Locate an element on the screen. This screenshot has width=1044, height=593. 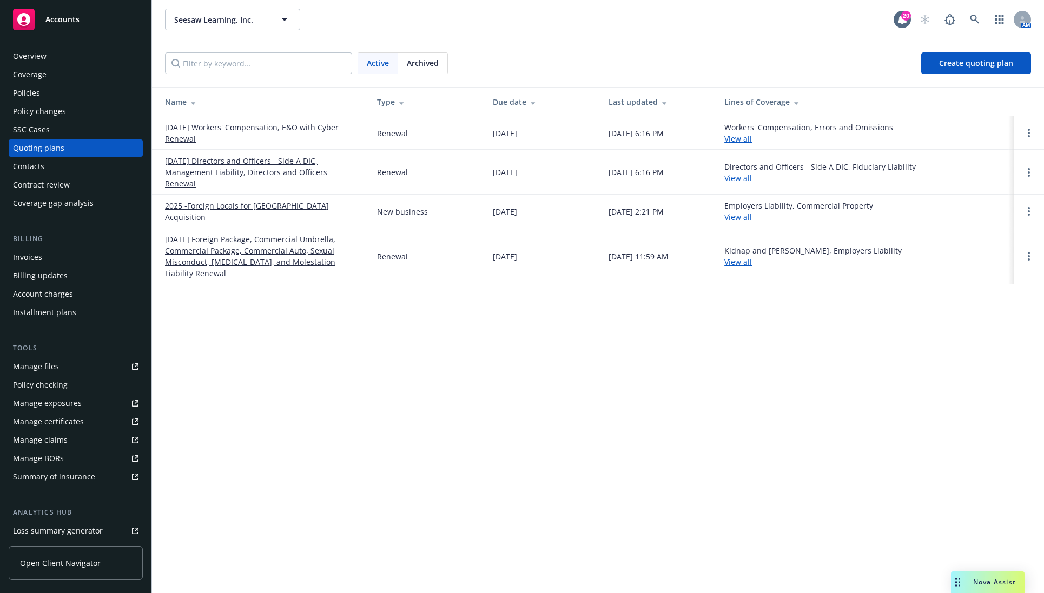
div: Workers' Compensation, Errors and Omissions is located at coordinates (808, 133).